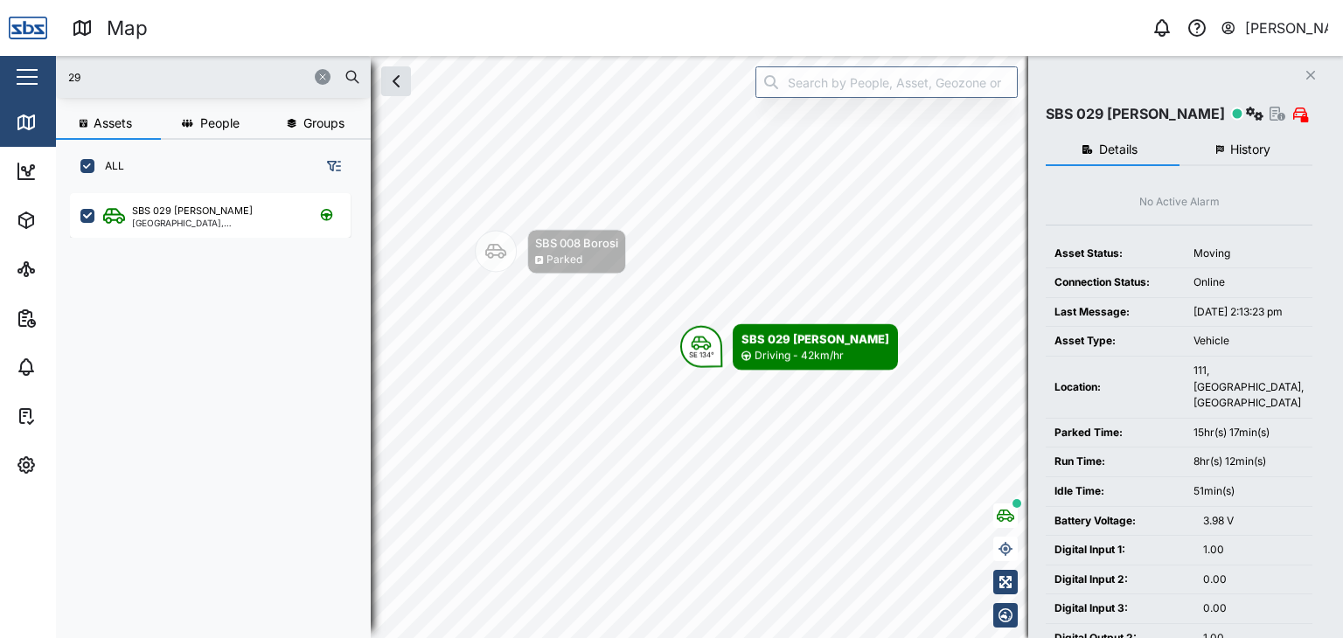 The width and height of the screenshot is (1343, 638). Describe the element at coordinates (1115, 254) in the screenshot. I see `div: Asset Status:` at that location.